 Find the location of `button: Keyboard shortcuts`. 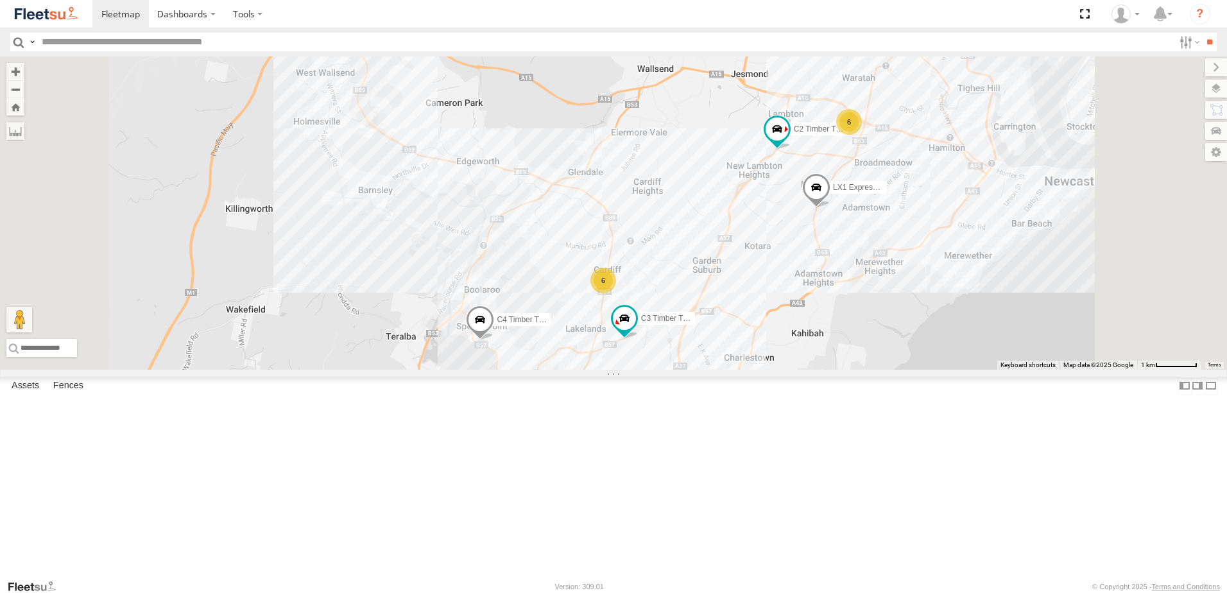

button: Keyboard shortcuts is located at coordinates (1028, 365).